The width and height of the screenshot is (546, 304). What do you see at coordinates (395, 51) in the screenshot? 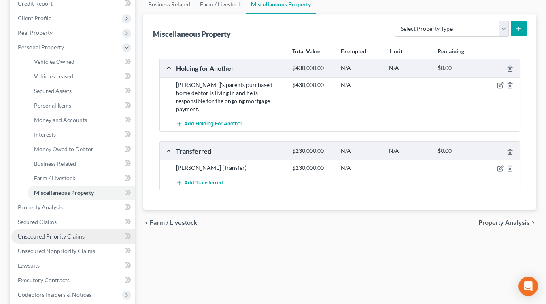
I see `strong: Limit` at bounding box center [395, 51].